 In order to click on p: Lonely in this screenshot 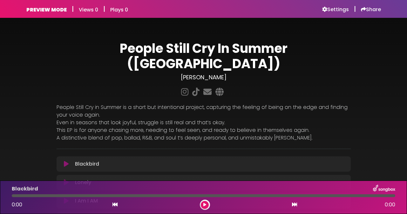, I will do `click(83, 182)`.